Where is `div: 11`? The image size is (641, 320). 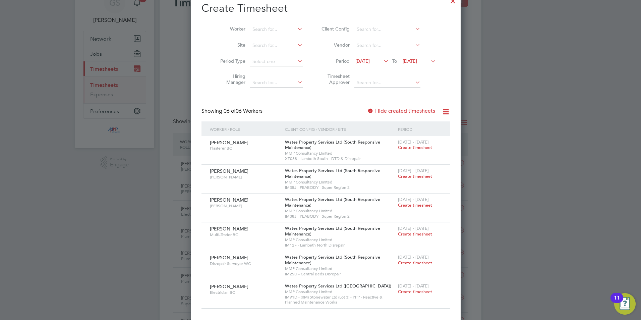 div: 11 is located at coordinates (616, 302).